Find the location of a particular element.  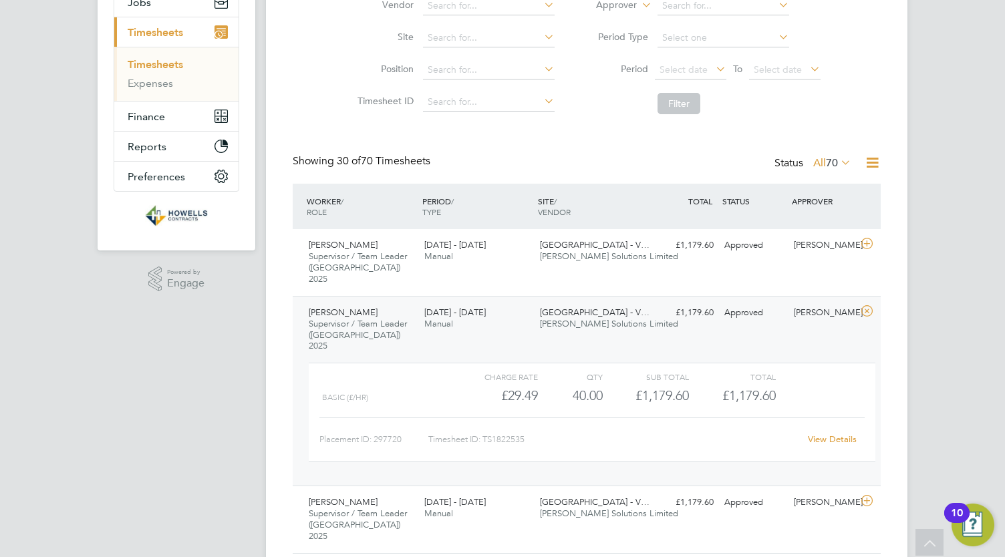

span: TYPE is located at coordinates (432, 212).